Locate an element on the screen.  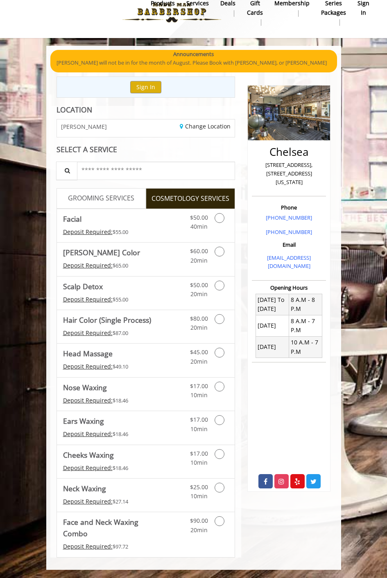
span: $45.00 is located at coordinates (199, 352).